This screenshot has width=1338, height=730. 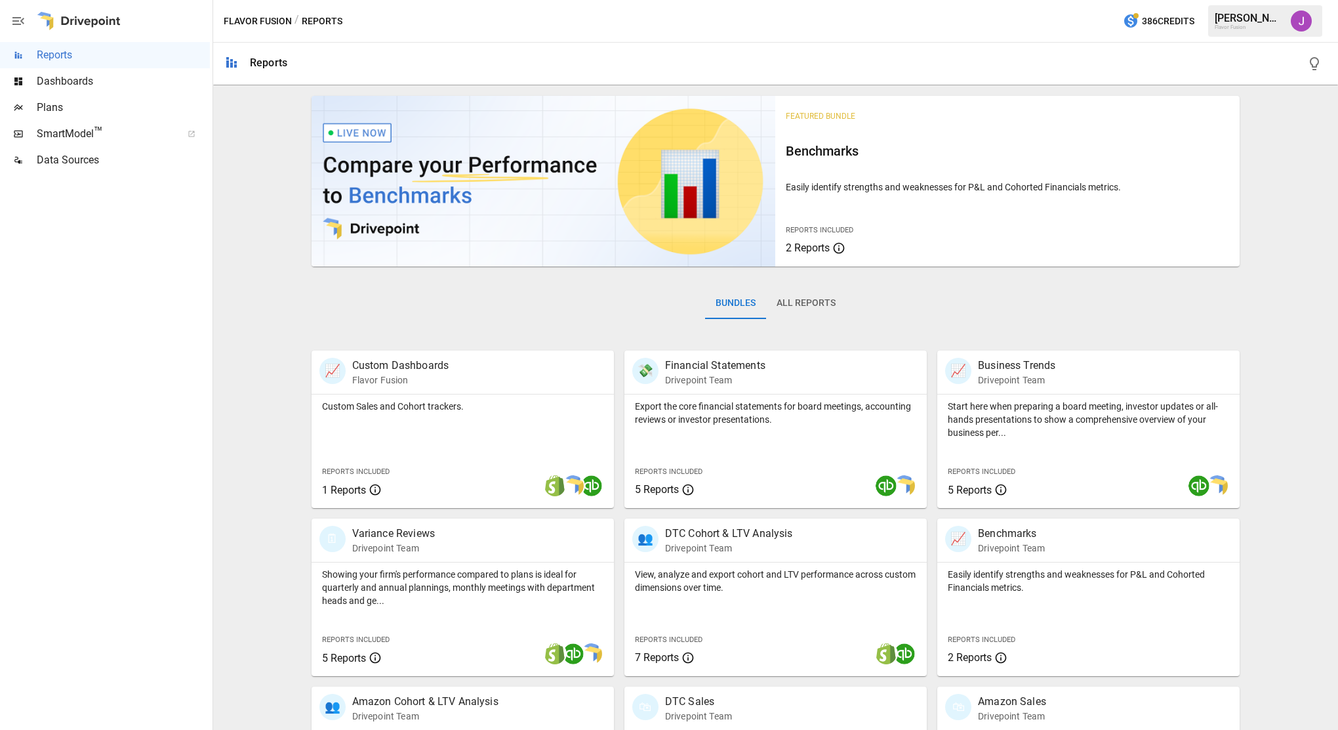 What do you see at coordinates (775, 581) in the screenshot?
I see `p: View, analyze and export cohort and LTV performance across custom dimensions over time.` at bounding box center [775, 581].